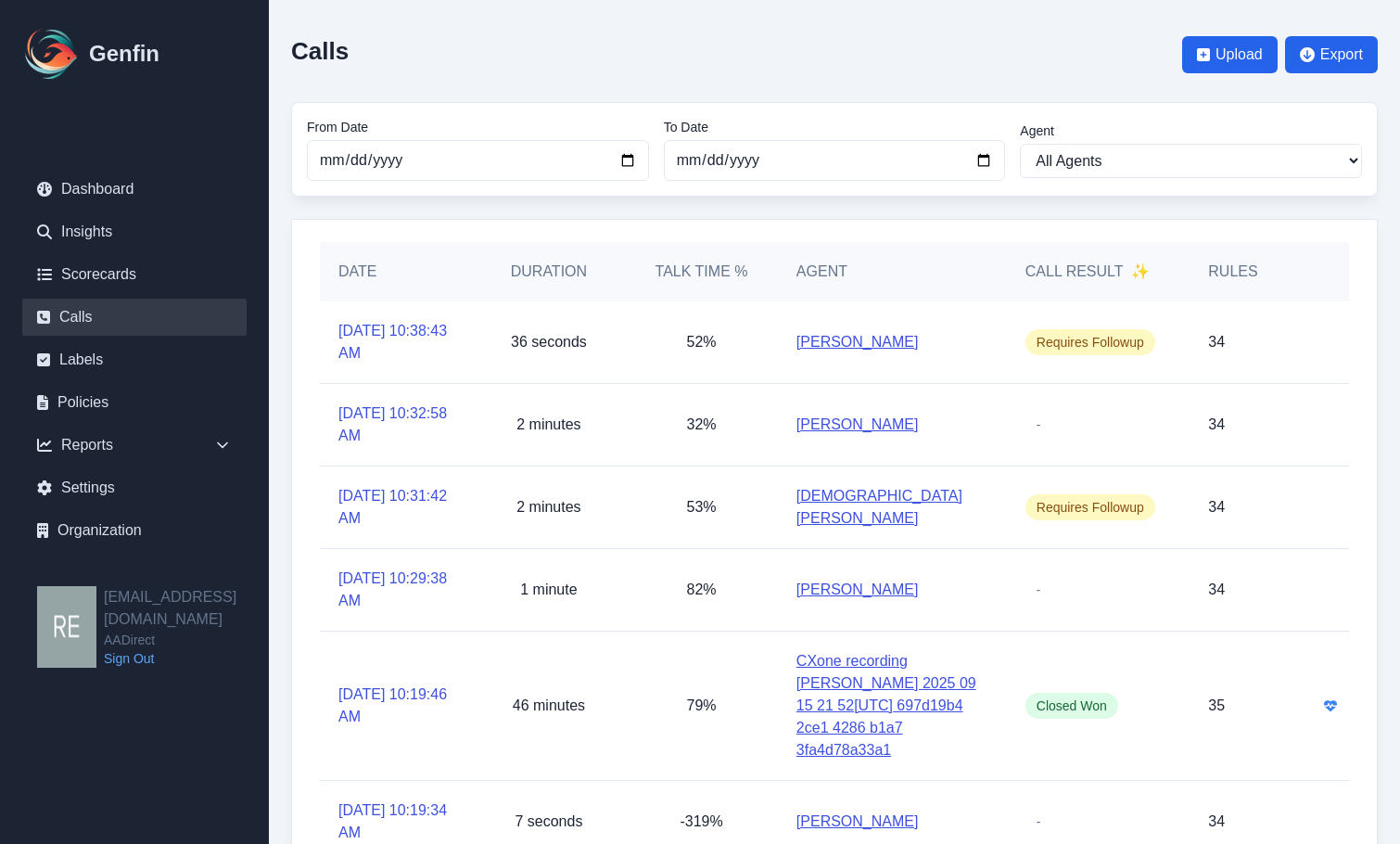  Describe the element at coordinates (135, 317) in the screenshot. I see `a: Calls` at that location.